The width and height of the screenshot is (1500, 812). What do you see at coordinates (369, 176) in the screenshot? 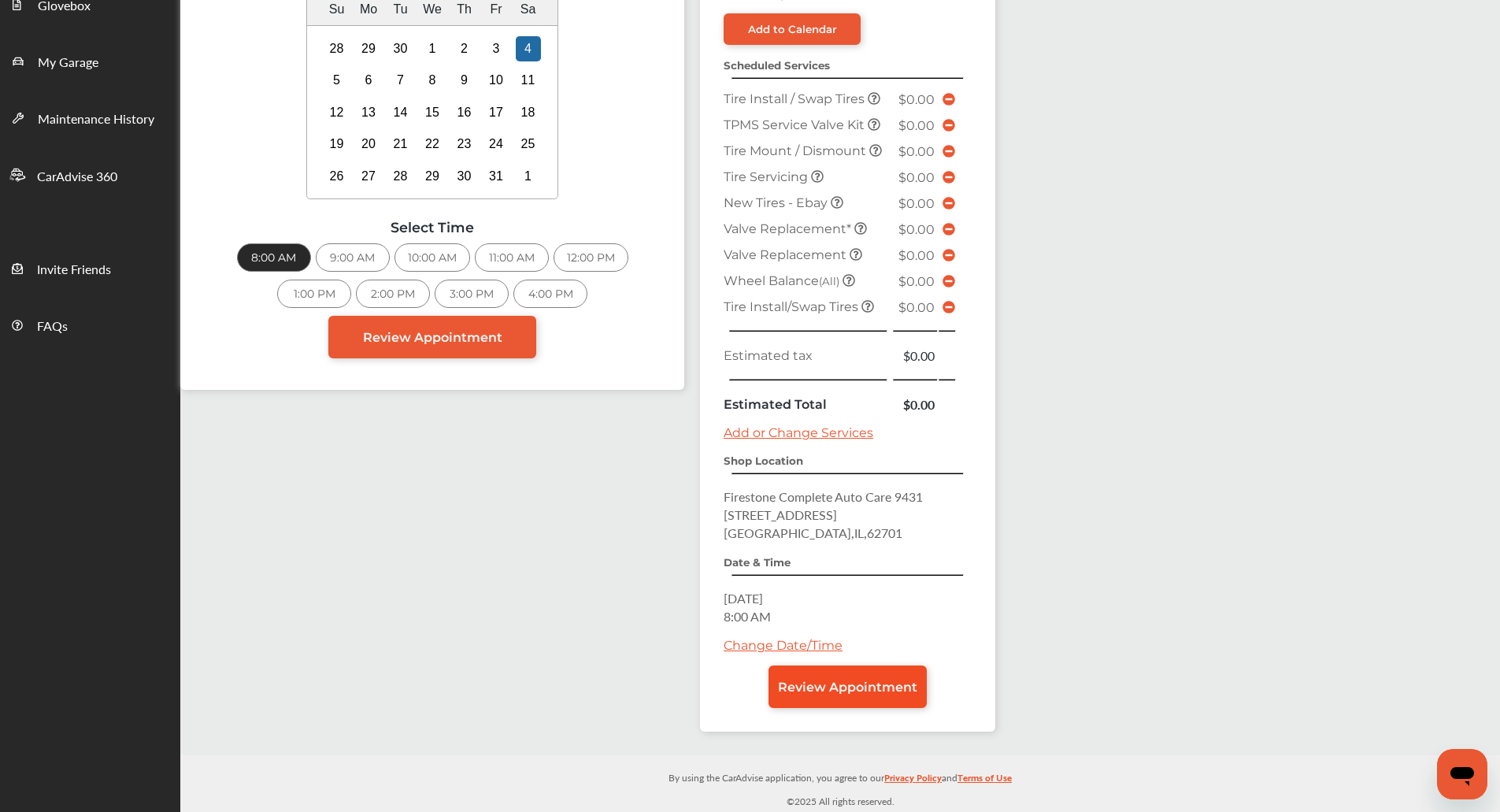
I see `div: Choose Monday, October 27th, 2025` at bounding box center [369, 176].